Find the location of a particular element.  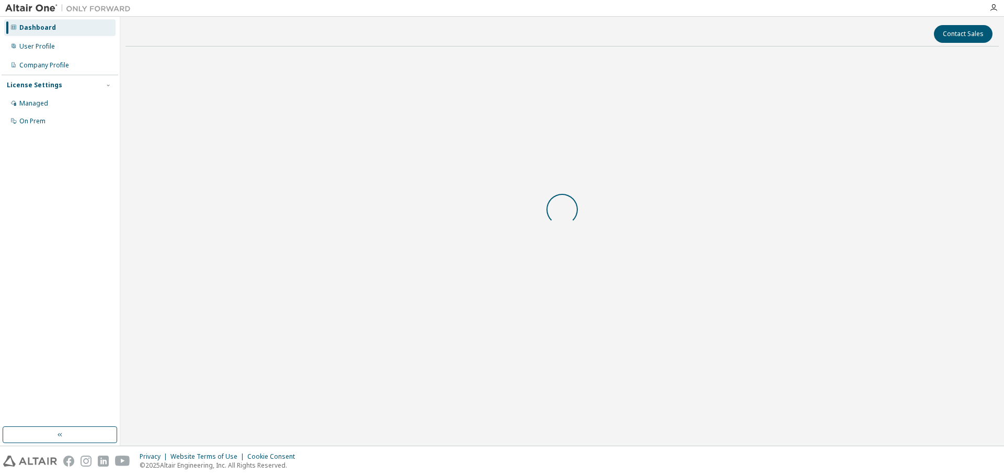

p: © 2025 Altair Engineering, Inc. All Rights Reserved. is located at coordinates (220, 465).